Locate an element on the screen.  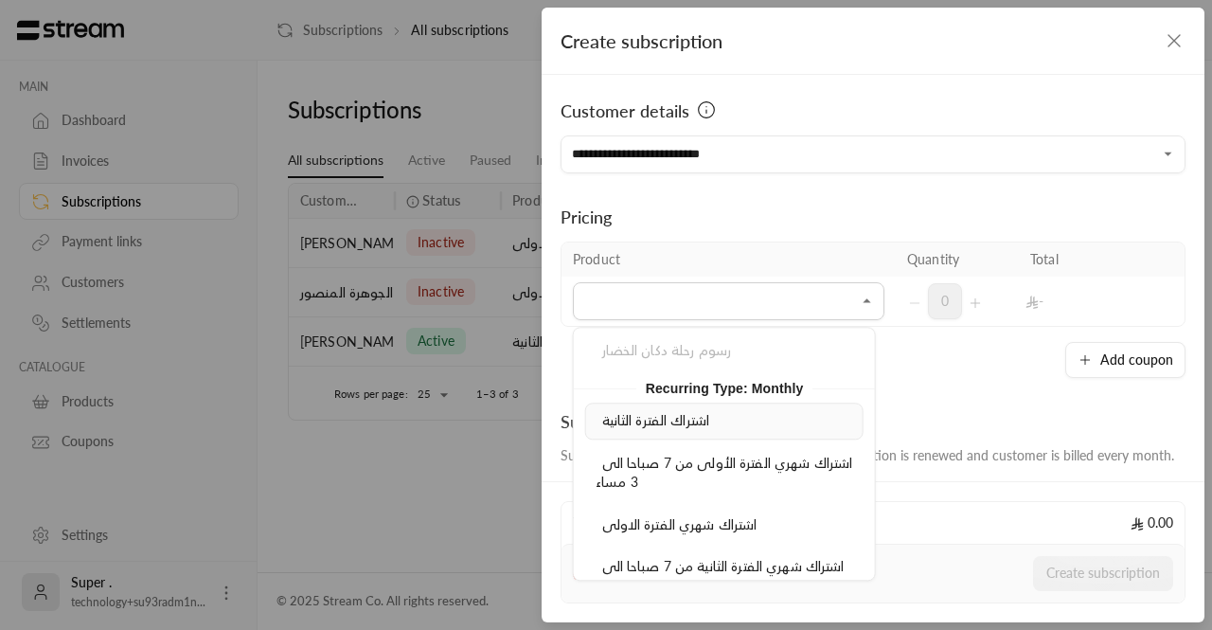
button: Close is located at coordinates (868, 301).